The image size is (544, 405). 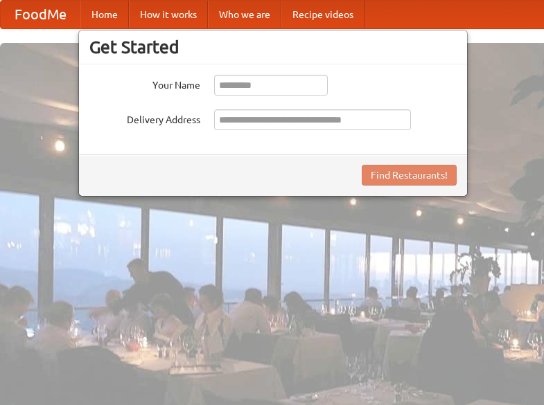 What do you see at coordinates (409, 175) in the screenshot?
I see `button: Find Restaurants!` at bounding box center [409, 175].